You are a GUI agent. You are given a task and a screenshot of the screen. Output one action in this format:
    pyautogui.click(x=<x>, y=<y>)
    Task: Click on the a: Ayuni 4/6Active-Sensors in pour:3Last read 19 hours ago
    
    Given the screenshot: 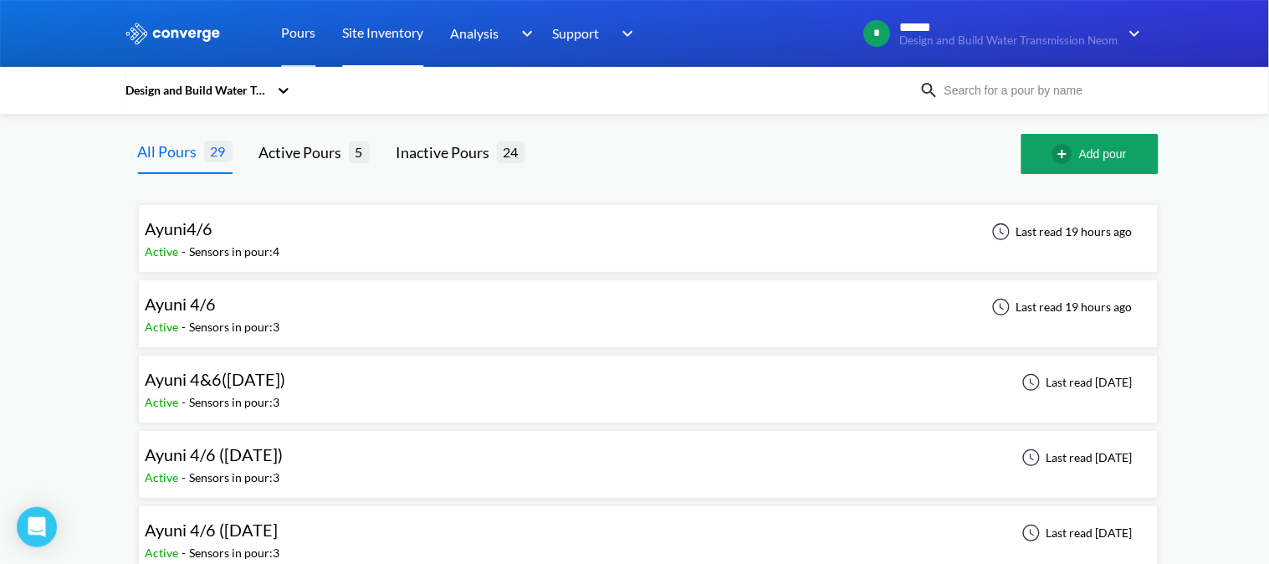 What is the action you would take?
    pyautogui.click(x=648, y=305)
    